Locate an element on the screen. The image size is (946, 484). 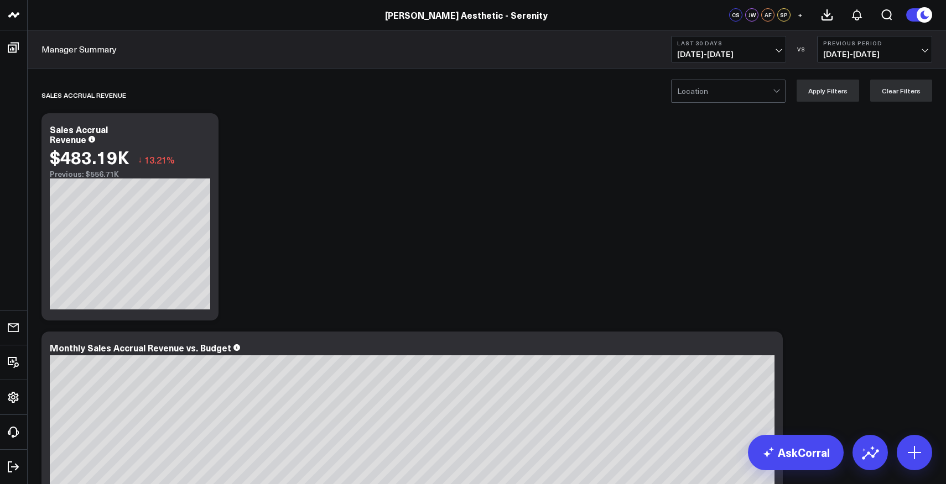
b: Last 30 Days is located at coordinates (728, 43).